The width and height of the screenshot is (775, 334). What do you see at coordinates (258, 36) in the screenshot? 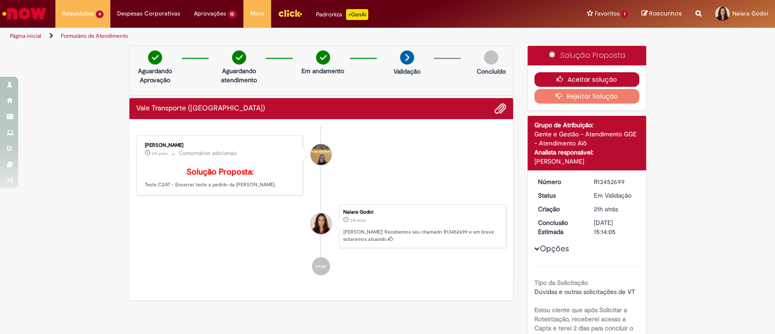
I see `ul: Trilhas de página` at bounding box center [258, 36].